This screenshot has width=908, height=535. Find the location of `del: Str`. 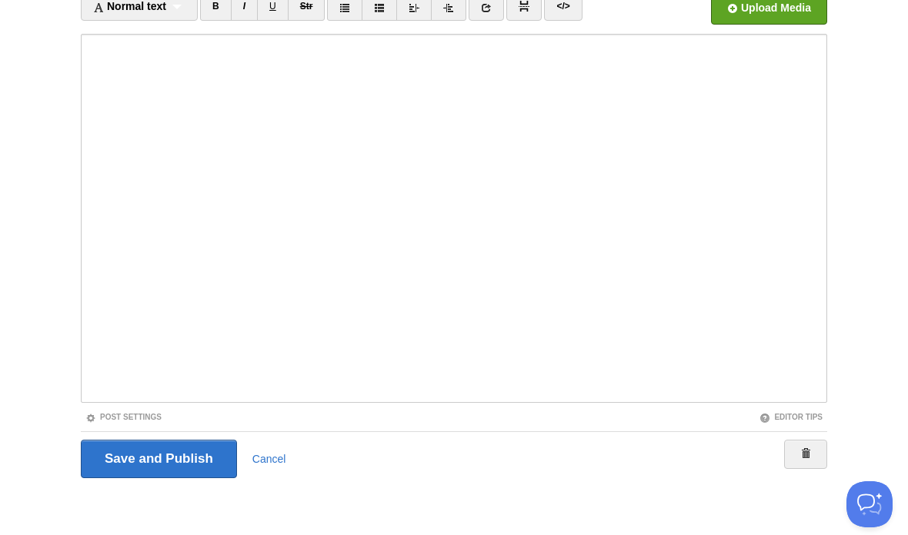

del: Str is located at coordinates (306, 6).